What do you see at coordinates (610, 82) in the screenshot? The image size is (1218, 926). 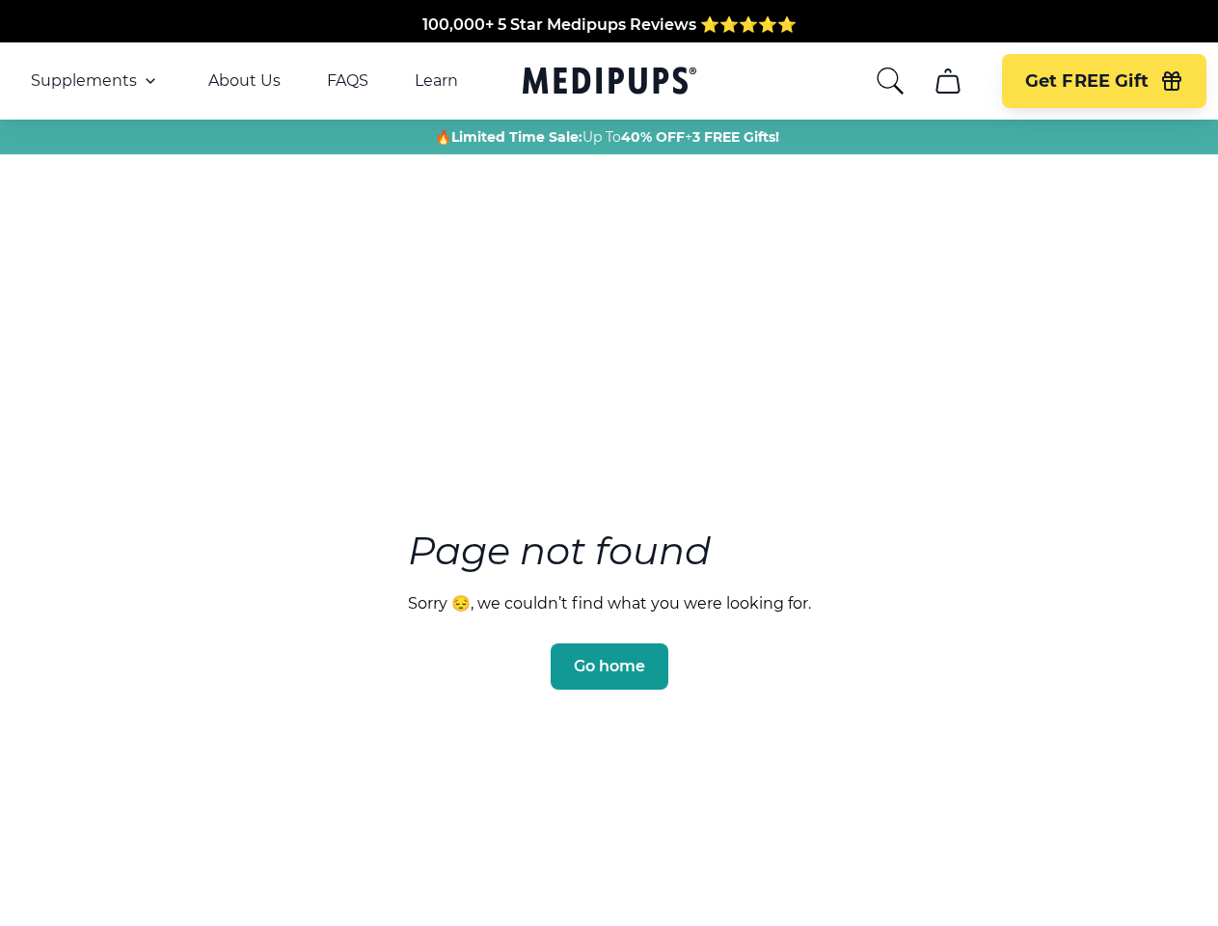 I see `a: Medipups` at bounding box center [610, 82].